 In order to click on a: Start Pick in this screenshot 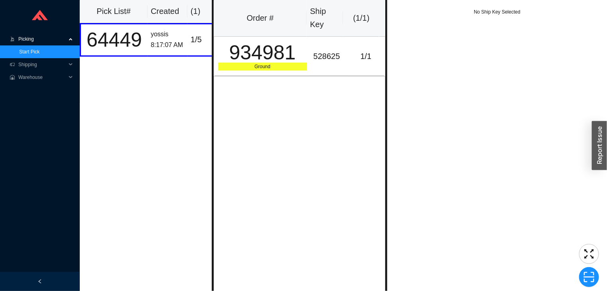, I will do `click(29, 52)`.